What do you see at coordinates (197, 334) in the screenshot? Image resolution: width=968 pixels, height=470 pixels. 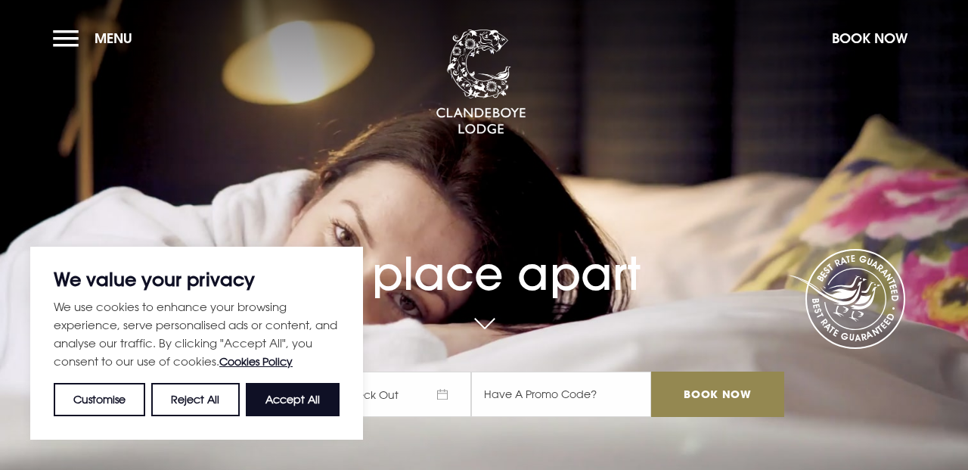 I see `p: We use cookies to enhance your browsing experience, serve personalised ads or content, and analys...` at bounding box center [197, 334].